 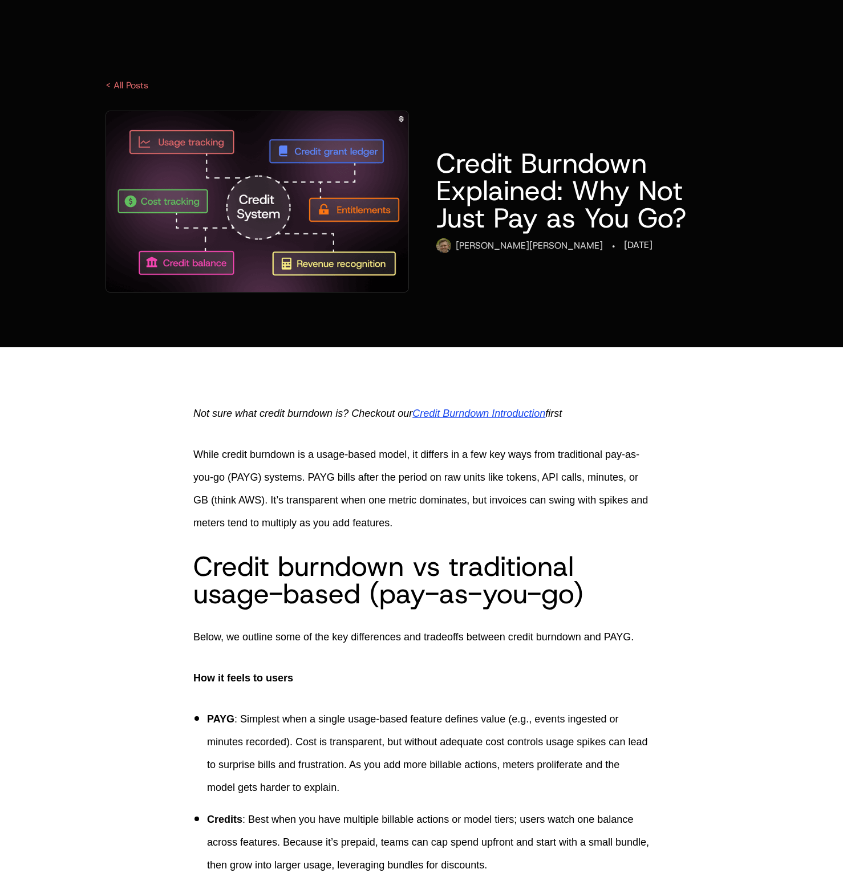 I want to click on span: PAYG, so click(x=221, y=719).